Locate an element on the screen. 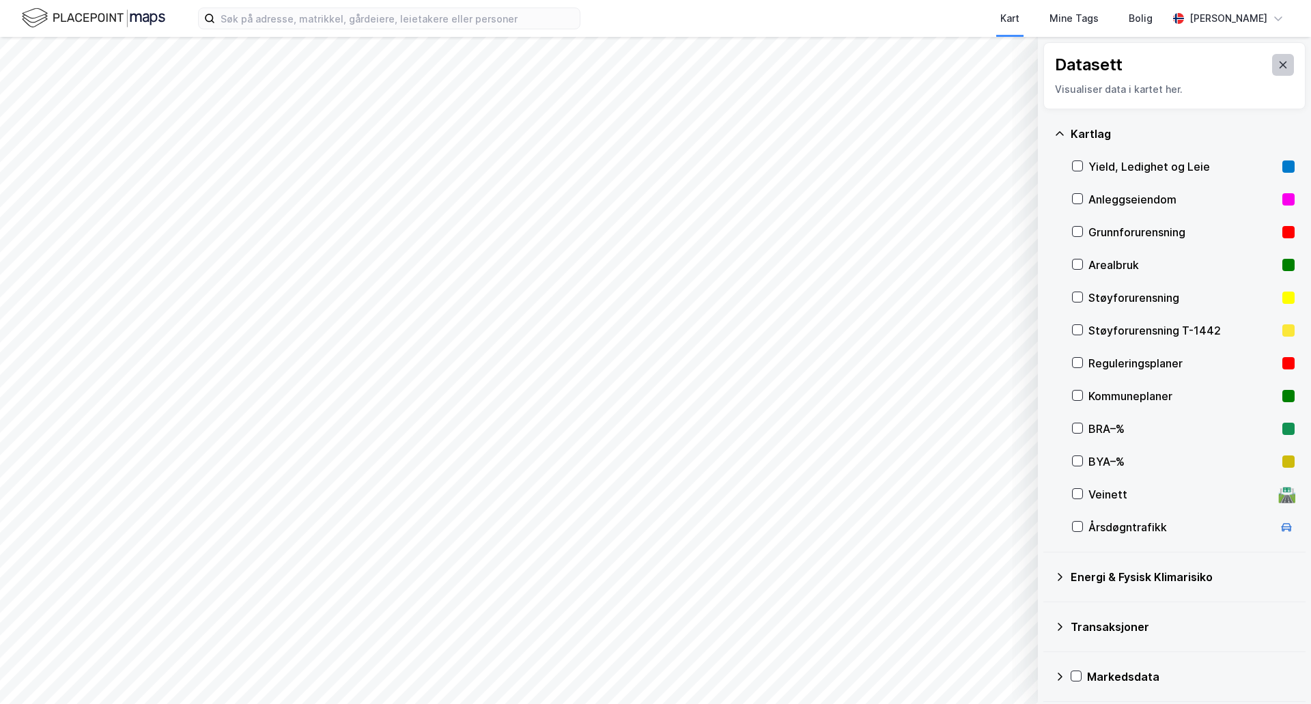 This screenshot has height=704, width=1311. div: Reguleringsplaner is located at coordinates (1183, 363).